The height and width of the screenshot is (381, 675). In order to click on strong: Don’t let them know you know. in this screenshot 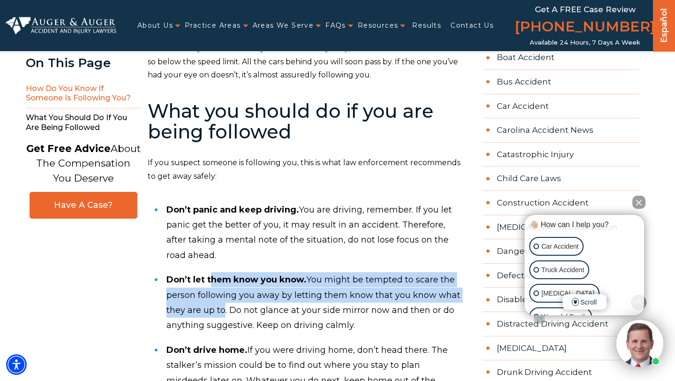, I will do `click(236, 279)`.